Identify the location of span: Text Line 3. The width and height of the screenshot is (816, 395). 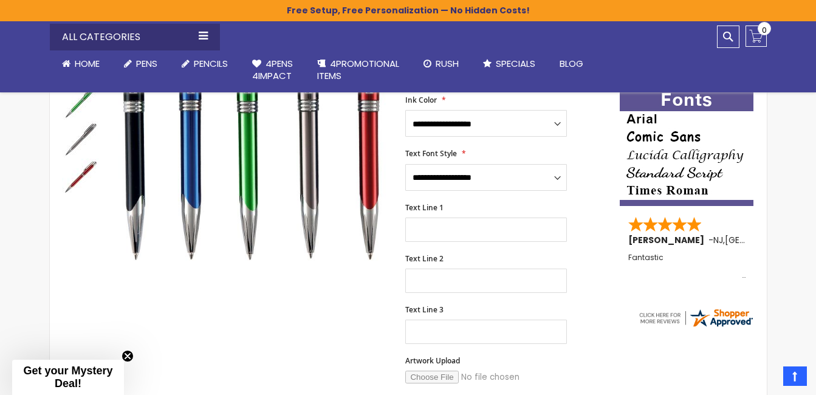
(424, 309).